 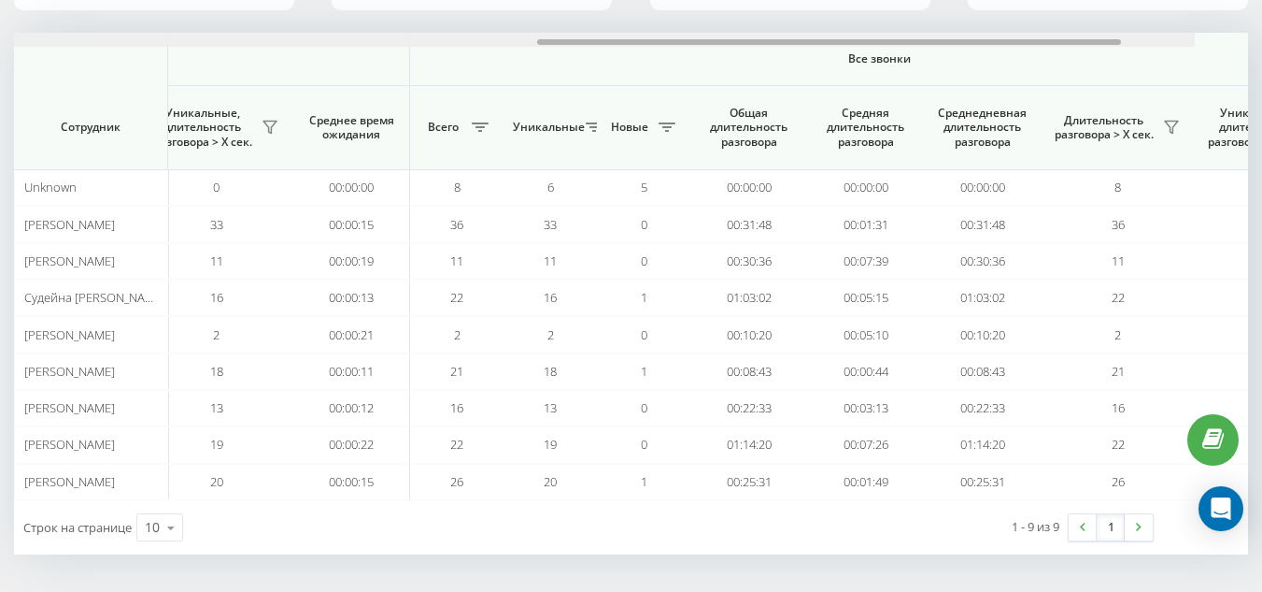 What do you see at coordinates (865, 407) in the screenshot?
I see `td: 00:03:13` at bounding box center [865, 407].